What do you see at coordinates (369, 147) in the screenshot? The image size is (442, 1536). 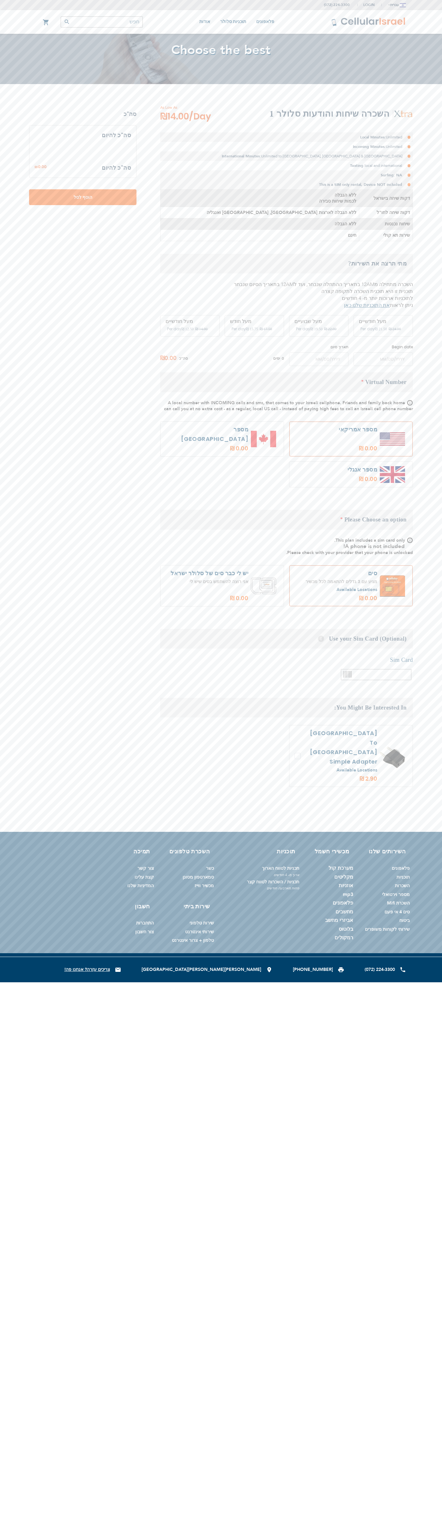 I see `strong: Incoming Minutes:` at bounding box center [369, 147].